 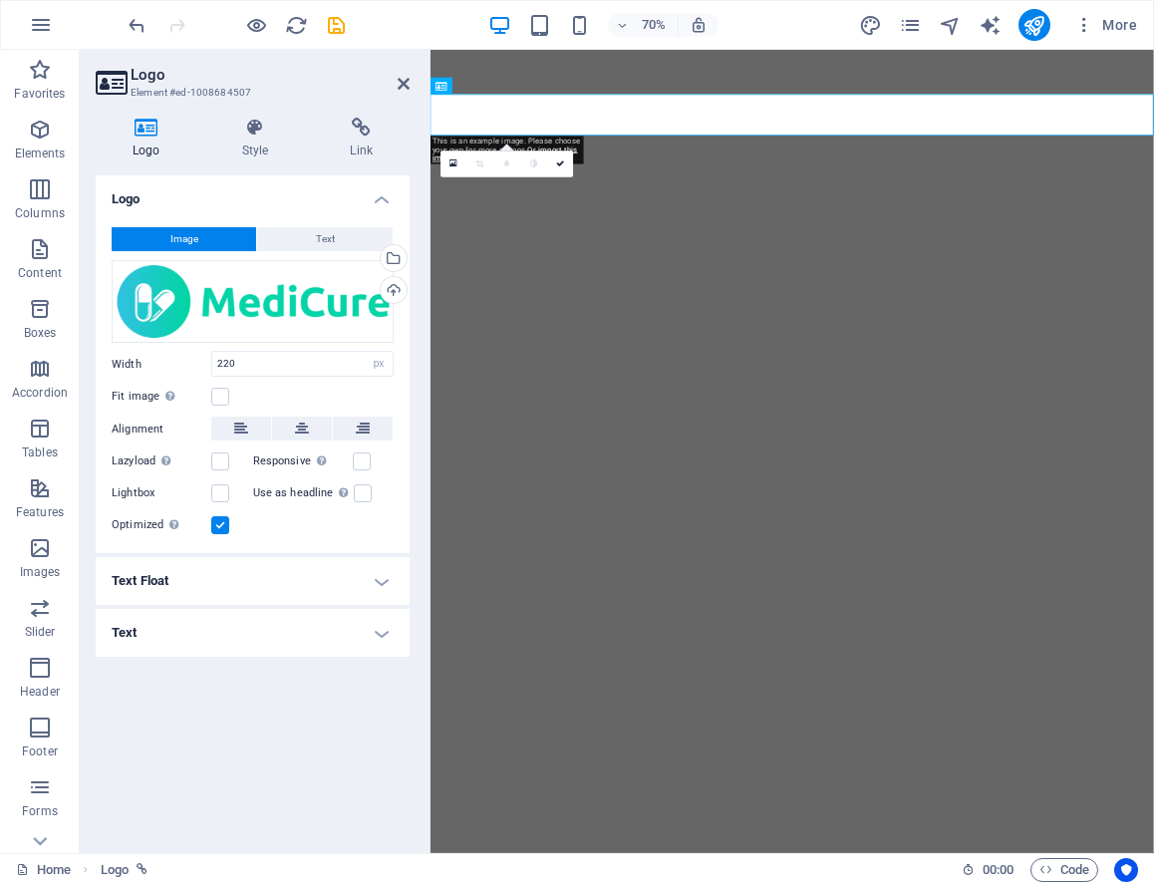 I want to click on div: logo-medicure.png, so click(x=252, y=302).